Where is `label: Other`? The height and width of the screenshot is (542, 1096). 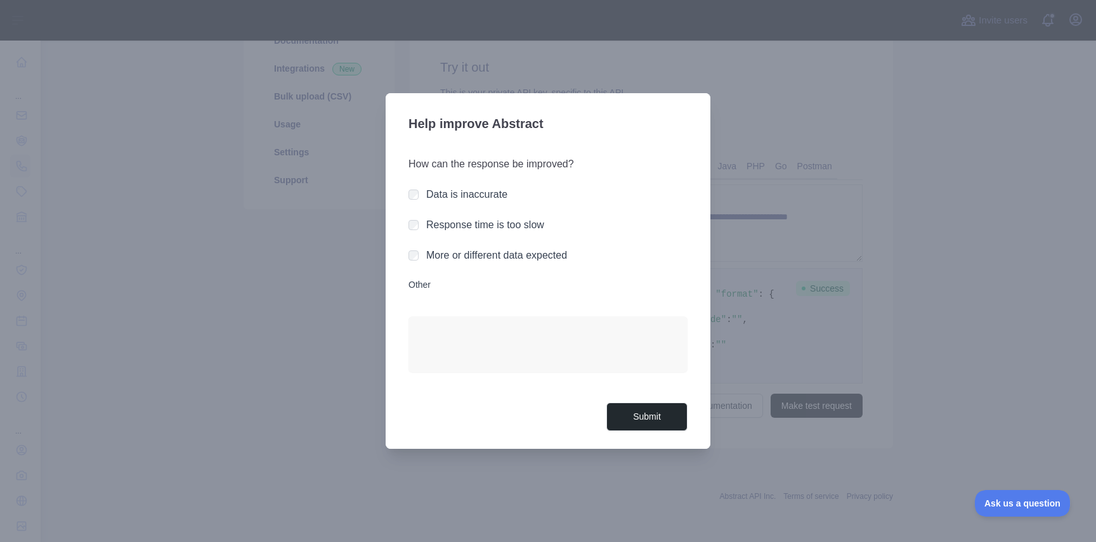
label: Other is located at coordinates (548, 285).